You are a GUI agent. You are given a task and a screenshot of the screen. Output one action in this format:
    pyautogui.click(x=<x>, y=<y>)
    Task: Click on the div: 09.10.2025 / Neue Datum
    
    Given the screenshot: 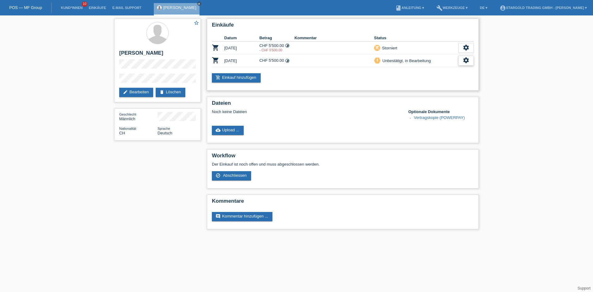 What is the action you would take?
    pyautogui.click(x=277, y=50)
    